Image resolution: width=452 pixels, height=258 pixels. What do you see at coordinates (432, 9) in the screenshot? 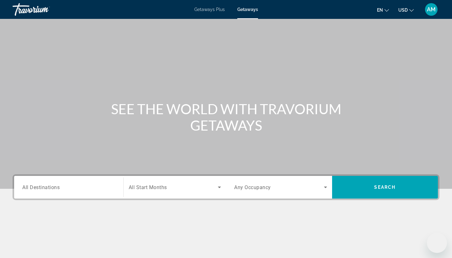
I see `span: AM` at bounding box center [432, 9].